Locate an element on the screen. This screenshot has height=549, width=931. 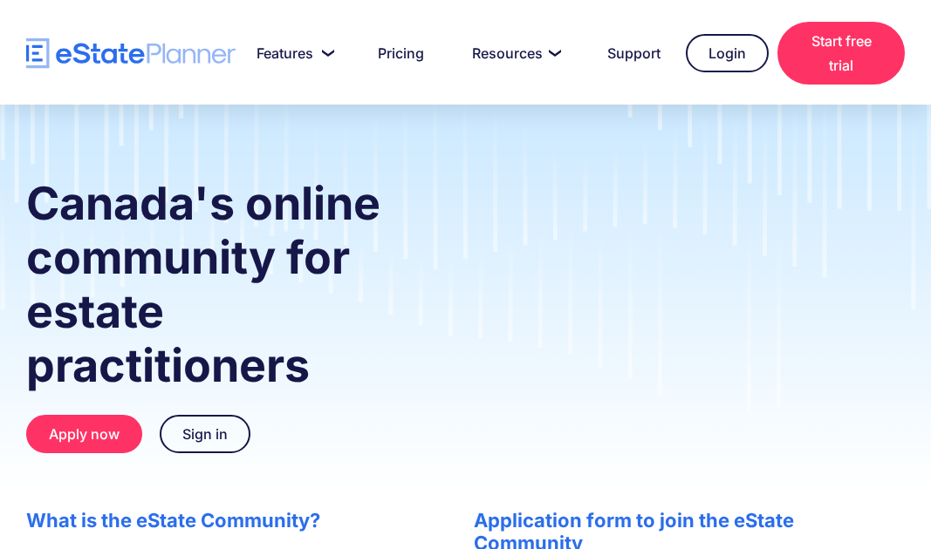
a: Start free trial is located at coordinates (841, 53).